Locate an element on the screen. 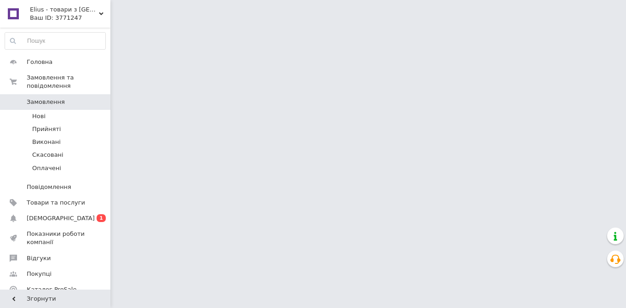 The image size is (626, 308). span: Повідомлення is located at coordinates (49, 187).